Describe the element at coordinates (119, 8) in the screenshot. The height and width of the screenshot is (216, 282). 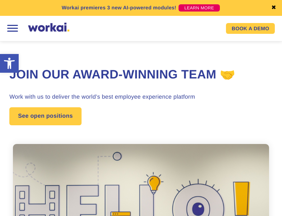
I see `p: Workai premieres 3 new AI-powered modules!` at that location.